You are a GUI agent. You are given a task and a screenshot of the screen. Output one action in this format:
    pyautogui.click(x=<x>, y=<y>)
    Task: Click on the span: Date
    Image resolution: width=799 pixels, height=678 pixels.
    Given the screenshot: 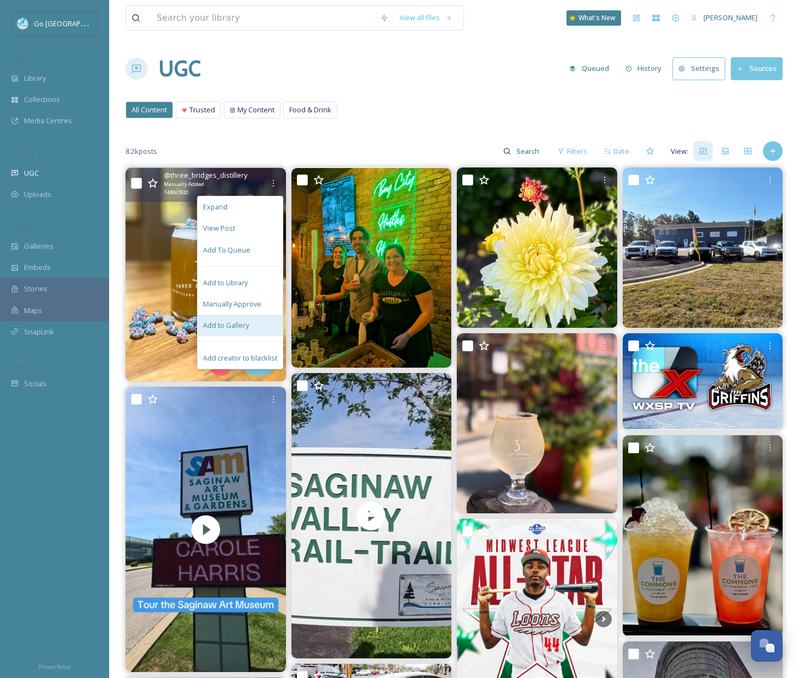 What is the action you would take?
    pyautogui.click(x=621, y=151)
    